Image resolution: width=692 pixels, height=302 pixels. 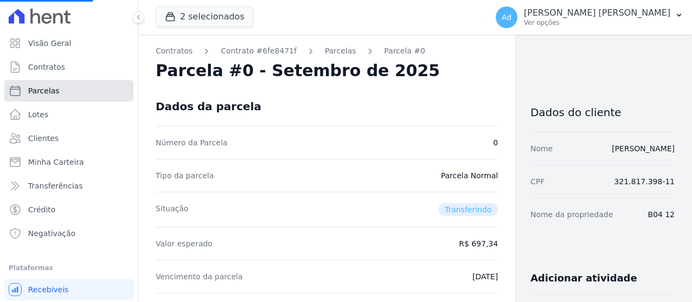 What do you see at coordinates (69, 115) in the screenshot?
I see `a: Lotes` at bounding box center [69, 115].